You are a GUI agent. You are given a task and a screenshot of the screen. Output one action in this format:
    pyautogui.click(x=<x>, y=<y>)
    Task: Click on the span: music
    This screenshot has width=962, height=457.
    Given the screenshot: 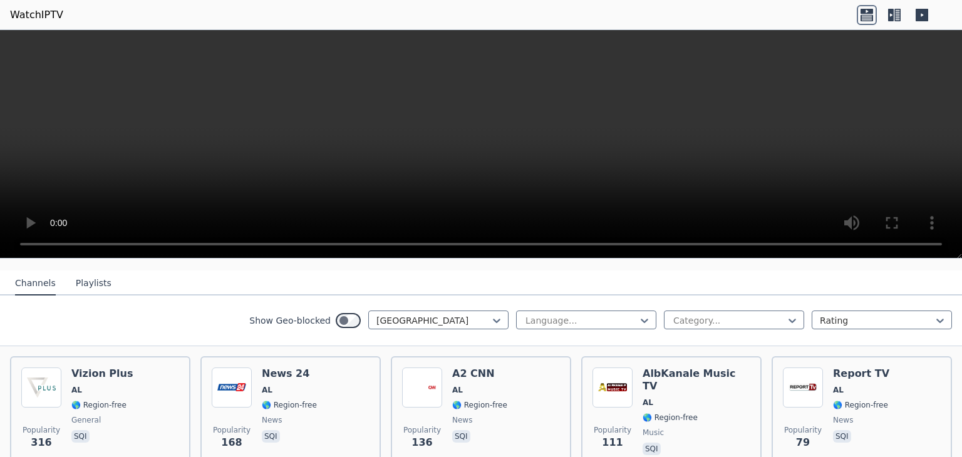 What is the action you would take?
    pyautogui.click(x=653, y=433)
    